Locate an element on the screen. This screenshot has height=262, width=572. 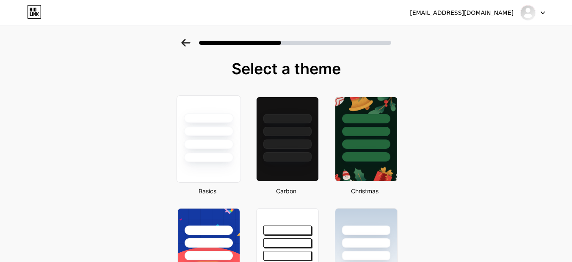
div: Select a theme is located at coordinates (286, 69).